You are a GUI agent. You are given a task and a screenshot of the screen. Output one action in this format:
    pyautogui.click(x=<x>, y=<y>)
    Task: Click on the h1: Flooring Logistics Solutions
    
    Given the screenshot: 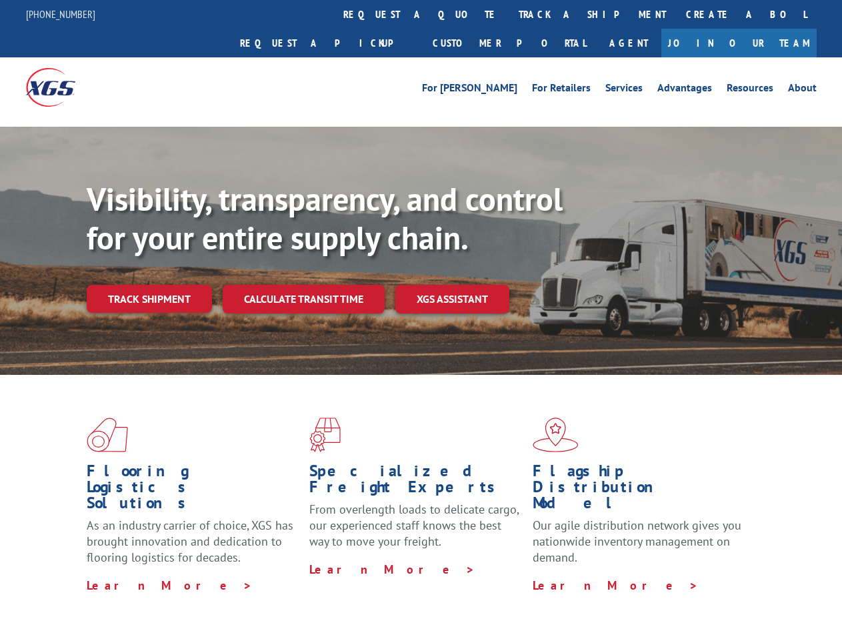 What is the action you would take?
    pyautogui.click(x=193, y=490)
    